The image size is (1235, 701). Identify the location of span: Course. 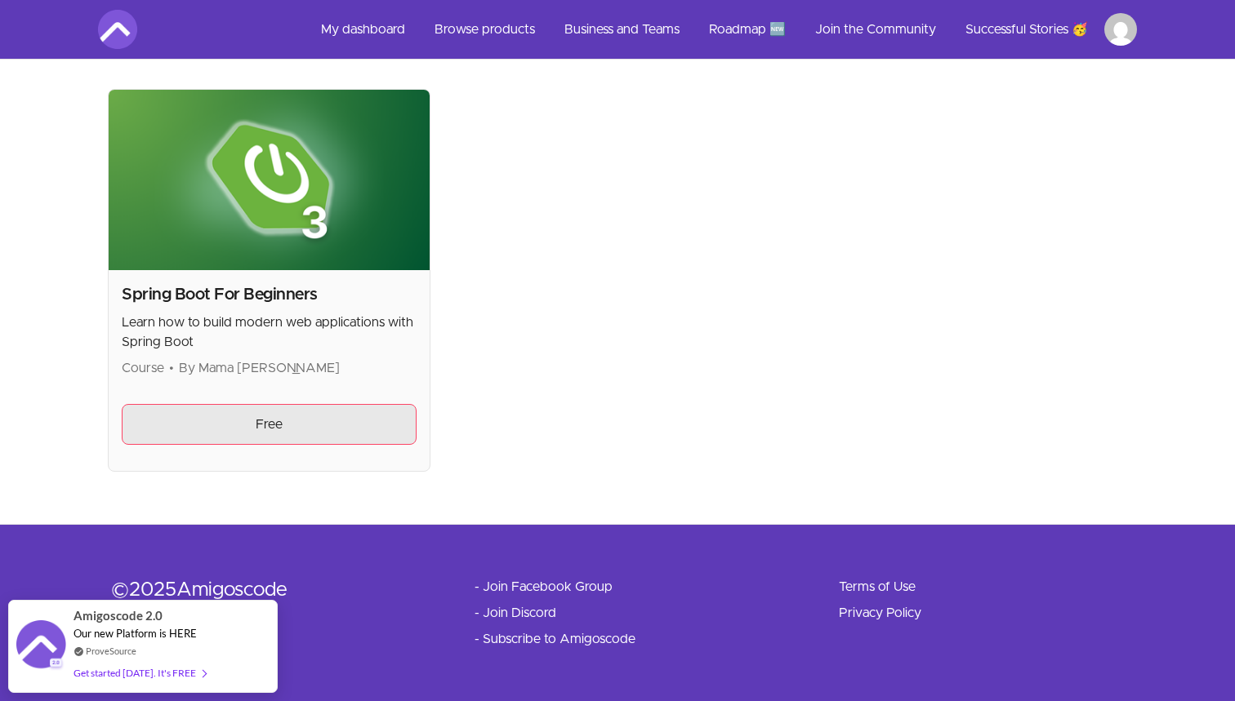
(143, 368).